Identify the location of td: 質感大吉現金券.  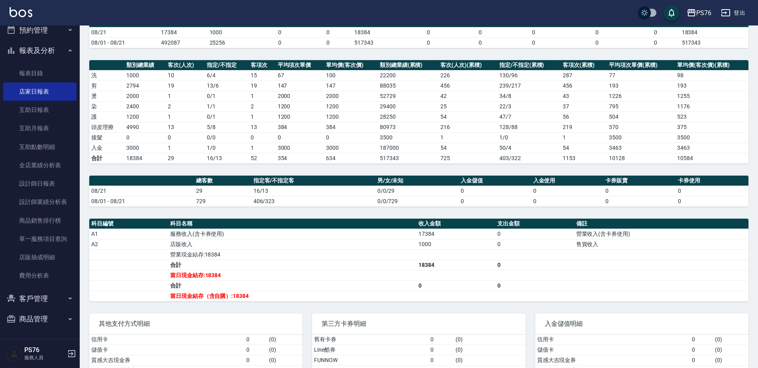
(613, 360).